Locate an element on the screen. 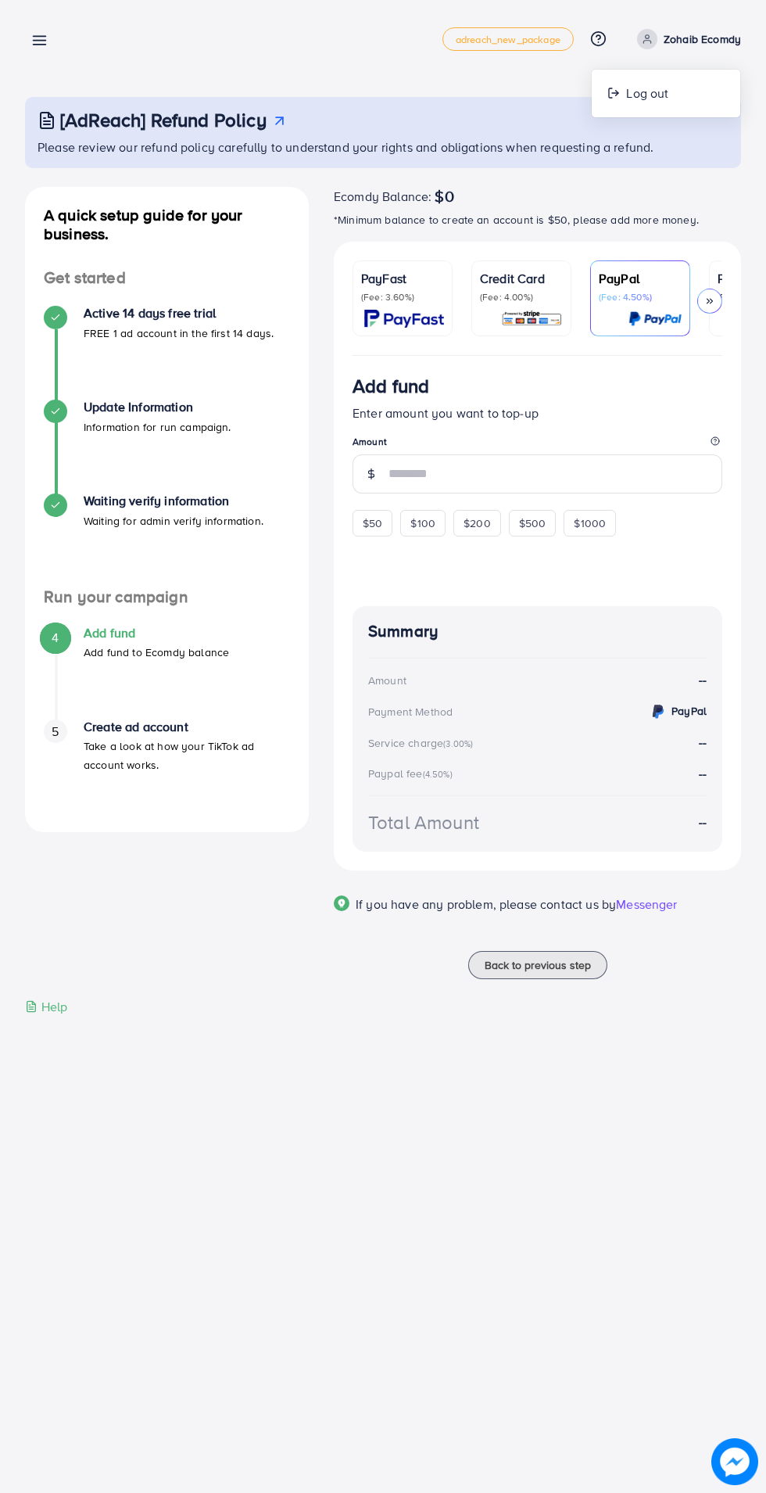  h4: Summary is located at coordinates (537, 631).